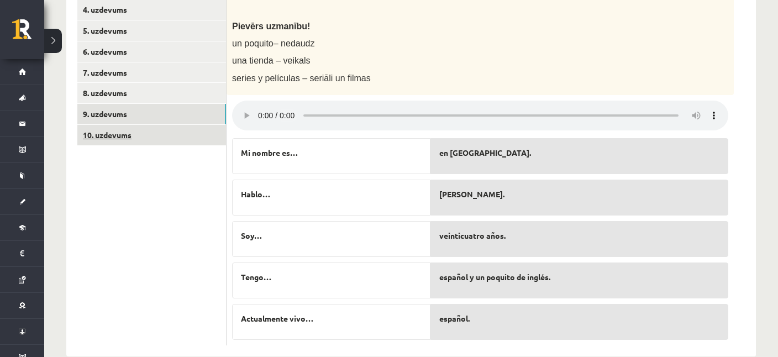 Image resolution: width=778 pixels, height=357 pixels. Describe the element at coordinates (277, 318) in the screenshot. I see `span: Actualmente vivo…` at that location.